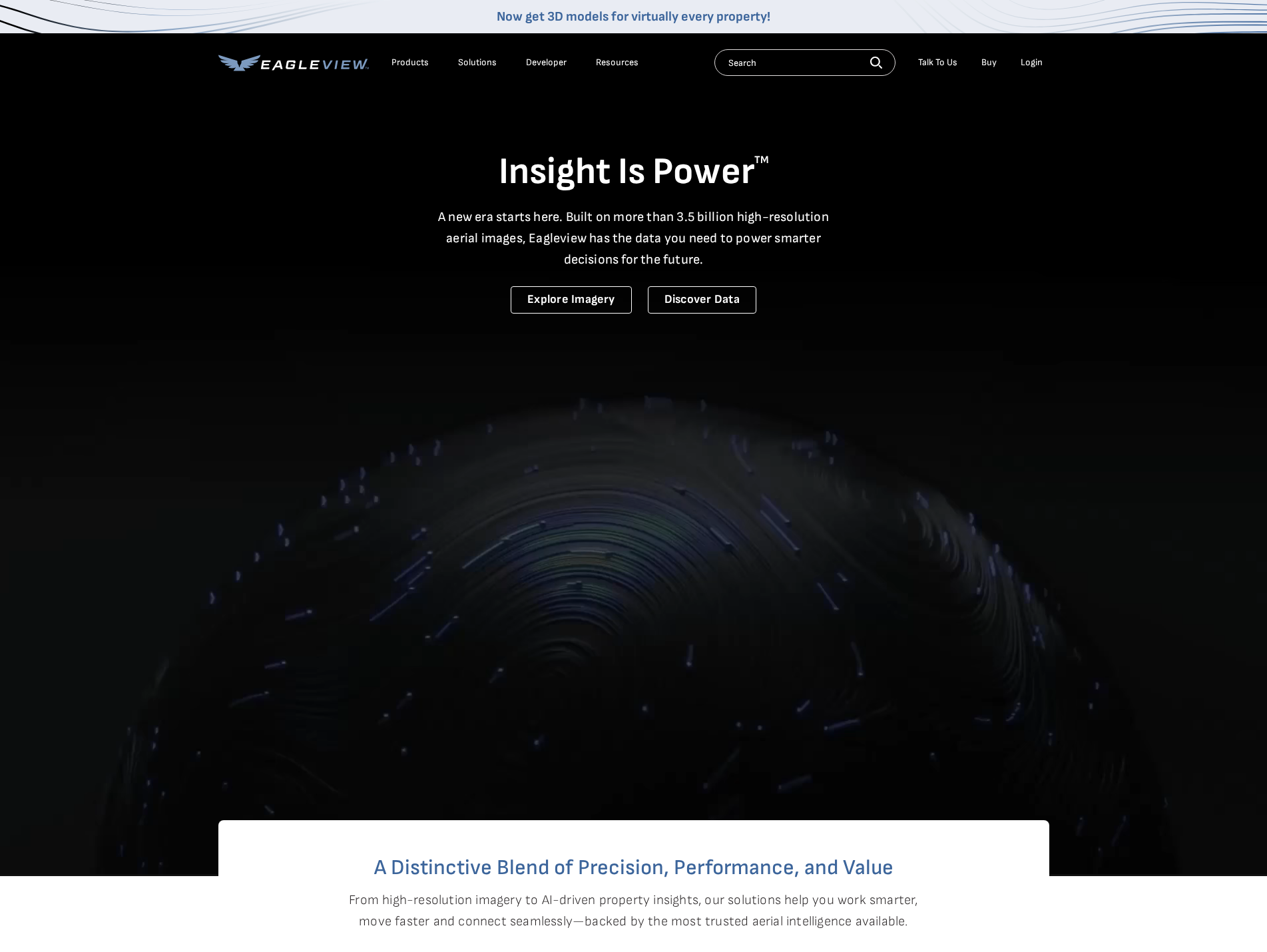 This screenshot has height=952, width=1267. I want to click on div: Login, so click(1031, 63).